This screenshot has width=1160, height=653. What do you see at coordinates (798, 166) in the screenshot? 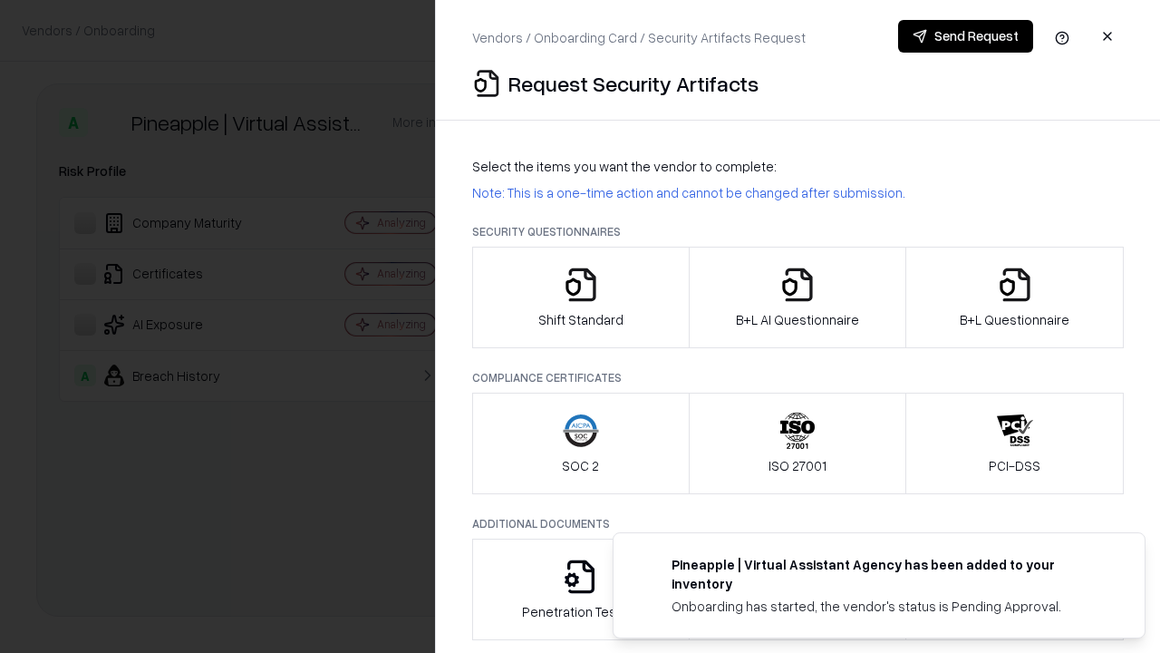
I see `p: Select the items you want the vendor to complete:` at bounding box center [798, 166].